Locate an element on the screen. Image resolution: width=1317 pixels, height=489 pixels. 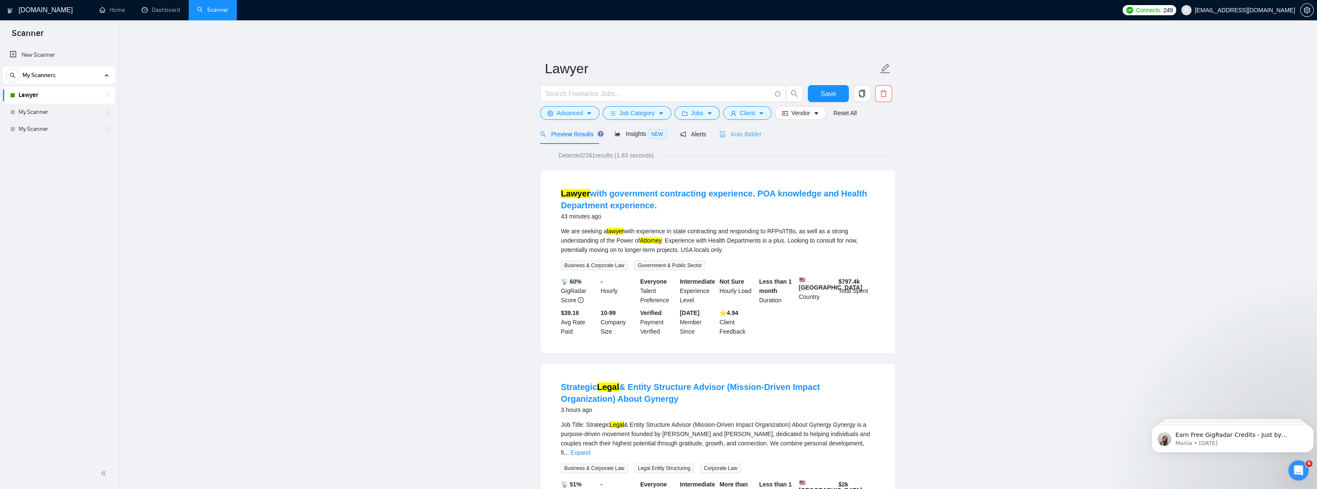
span: Legal Entity Structuring is located at coordinates (664, 468).